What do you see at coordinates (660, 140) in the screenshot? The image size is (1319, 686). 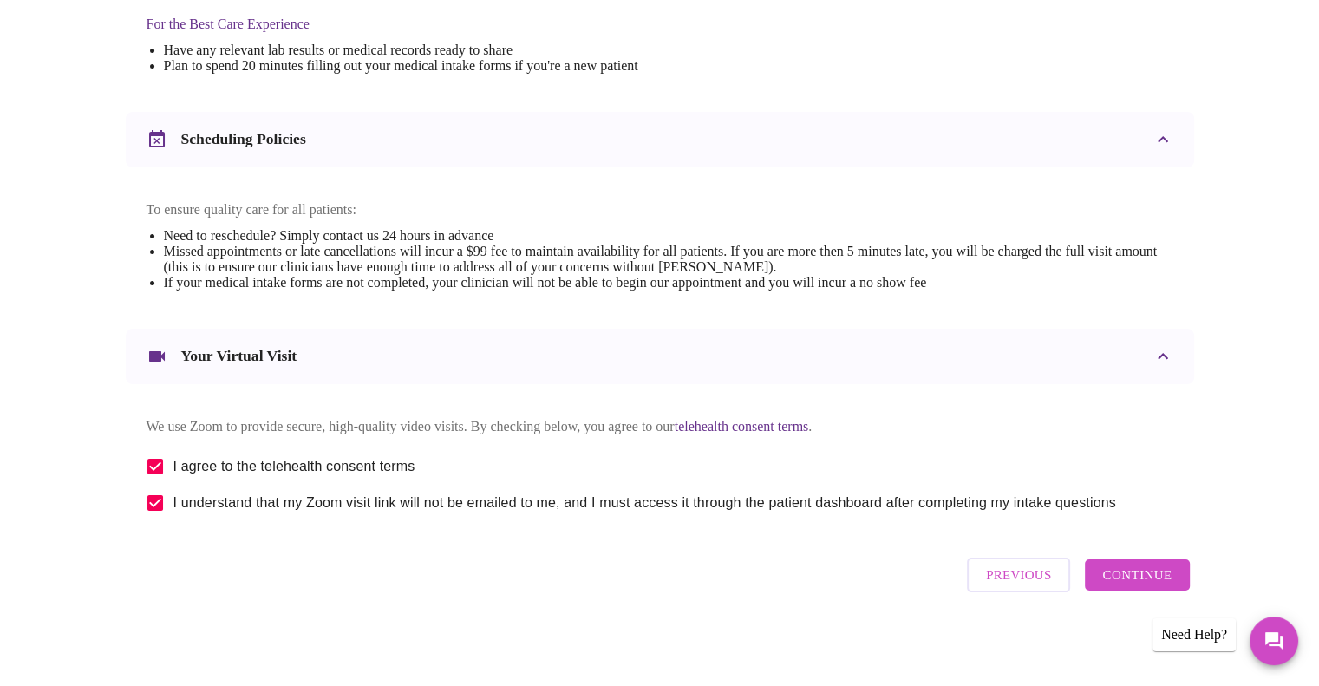 I see `div: Scheduling Policies` at bounding box center [660, 140].